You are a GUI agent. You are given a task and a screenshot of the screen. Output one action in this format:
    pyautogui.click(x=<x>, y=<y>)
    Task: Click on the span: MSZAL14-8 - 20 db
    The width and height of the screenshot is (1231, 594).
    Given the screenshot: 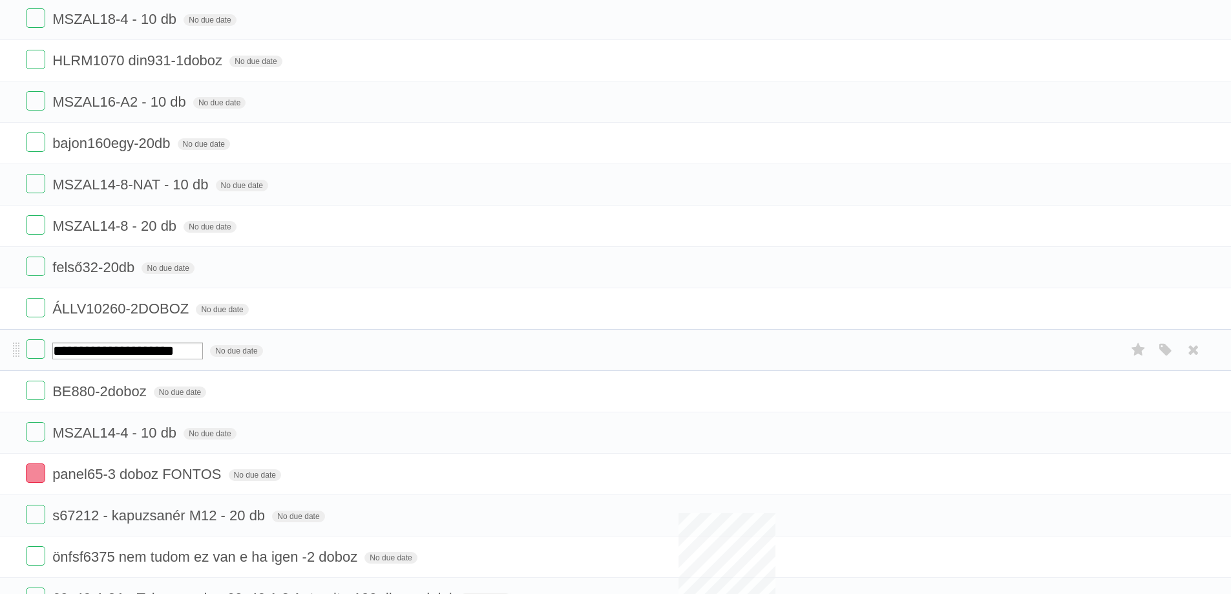 What is the action you would take?
    pyautogui.click(x=116, y=225)
    